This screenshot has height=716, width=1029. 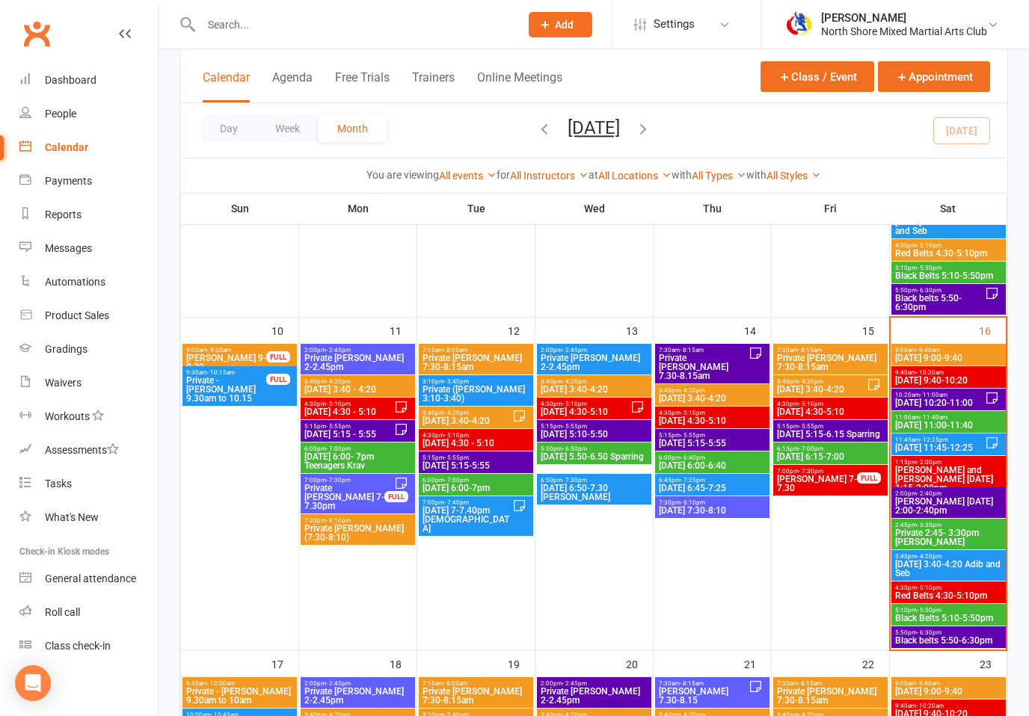 I want to click on div: 22, so click(x=876, y=663).